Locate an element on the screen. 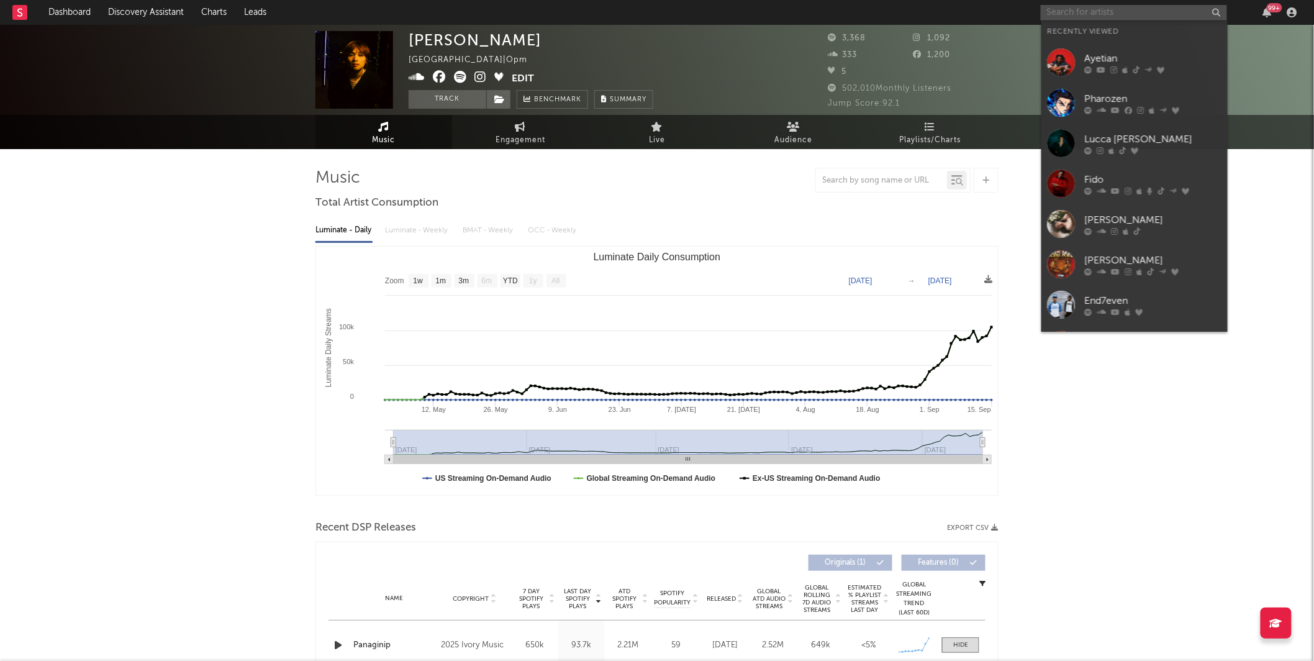 This screenshot has width=1314, height=661. text: 3m is located at coordinates (464, 281).